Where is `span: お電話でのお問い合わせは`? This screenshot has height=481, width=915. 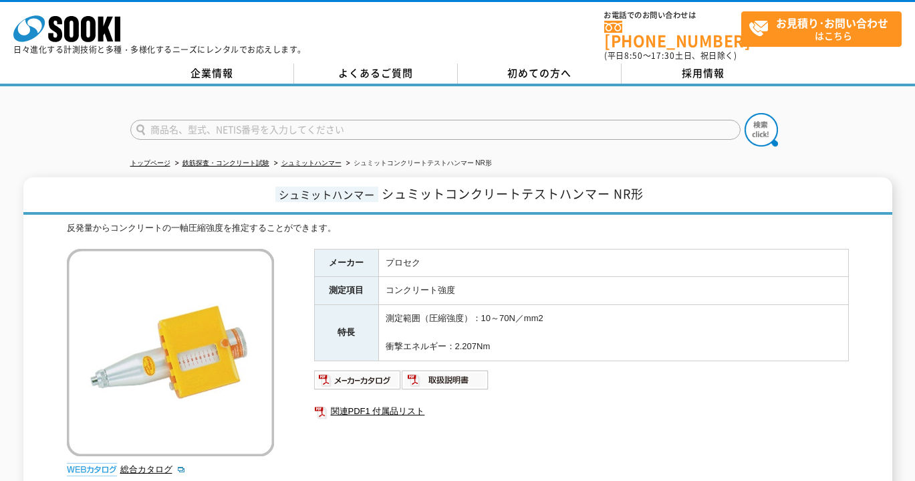 span: お電話でのお問い合わせは is located at coordinates (673, 15).